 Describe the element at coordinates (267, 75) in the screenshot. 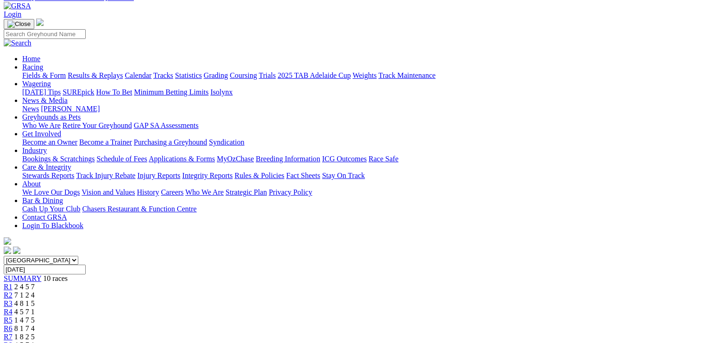

I see `a: Trials` at that location.